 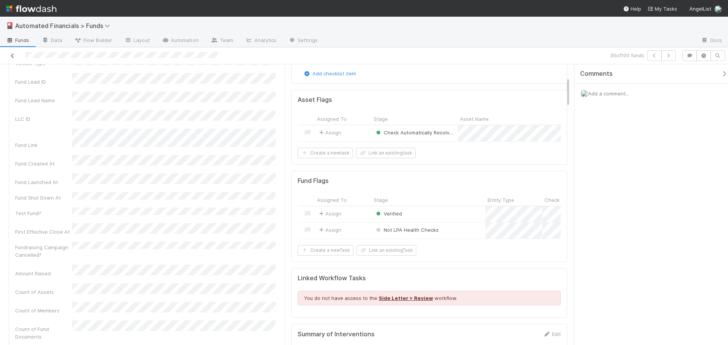 What do you see at coordinates (44, 100) in the screenshot?
I see `div: Fund Lead Name` at bounding box center [44, 100].